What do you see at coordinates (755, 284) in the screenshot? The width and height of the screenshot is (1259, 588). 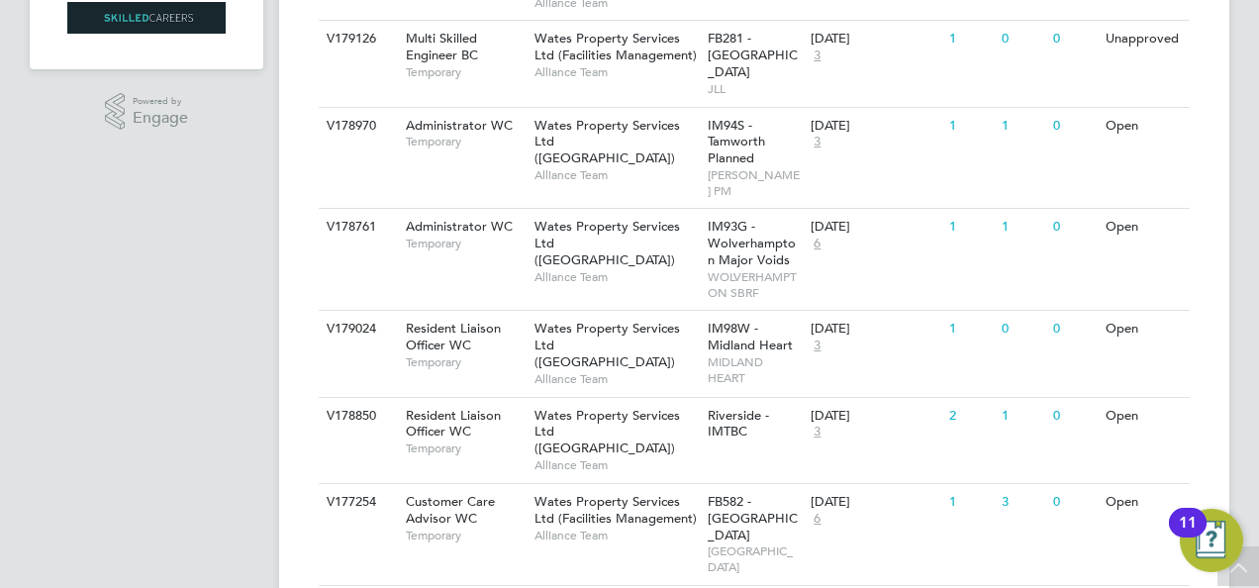 I see `span: WOLVERHAMPTON SBRF` at bounding box center [755, 284].